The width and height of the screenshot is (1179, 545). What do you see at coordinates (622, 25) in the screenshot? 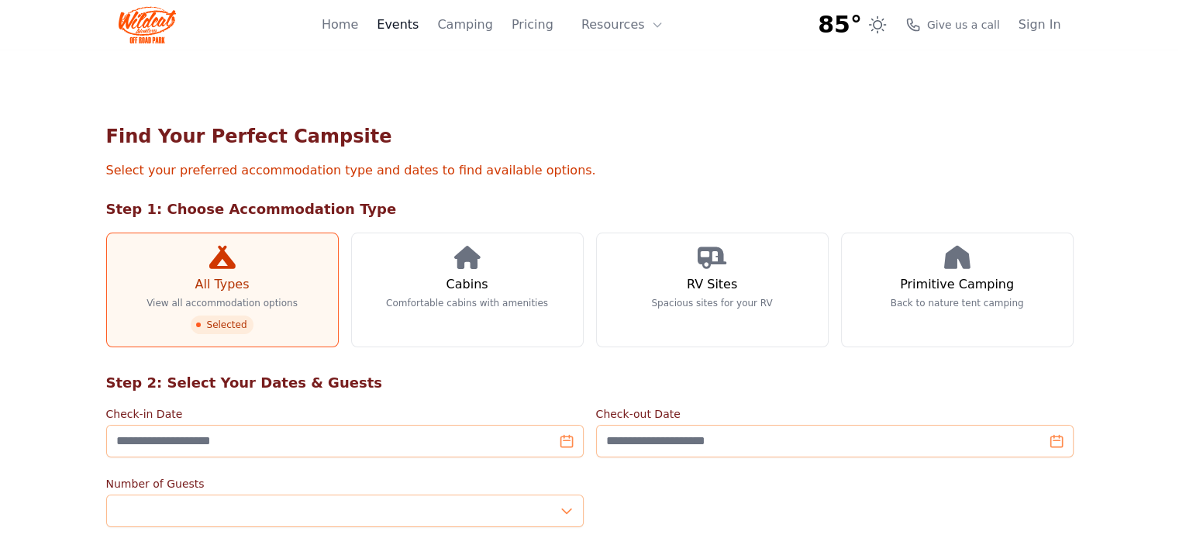
I see `button: Resources` at bounding box center [622, 25].